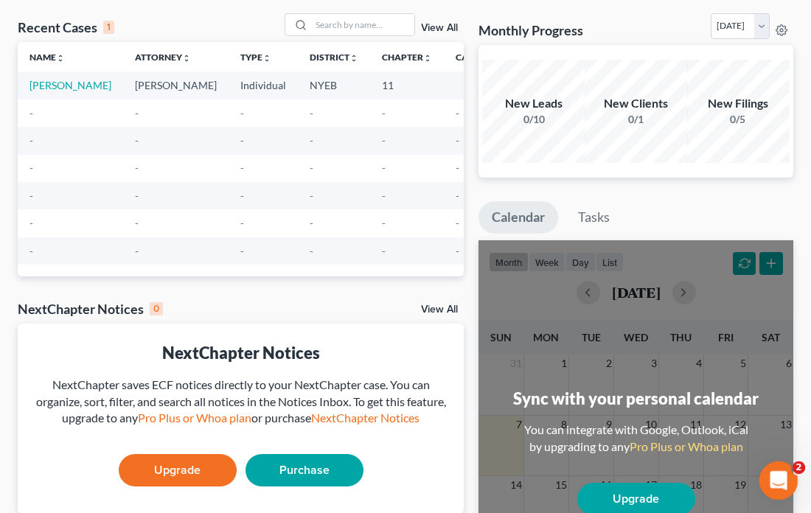  I want to click on div: Close, so click(484, 19).